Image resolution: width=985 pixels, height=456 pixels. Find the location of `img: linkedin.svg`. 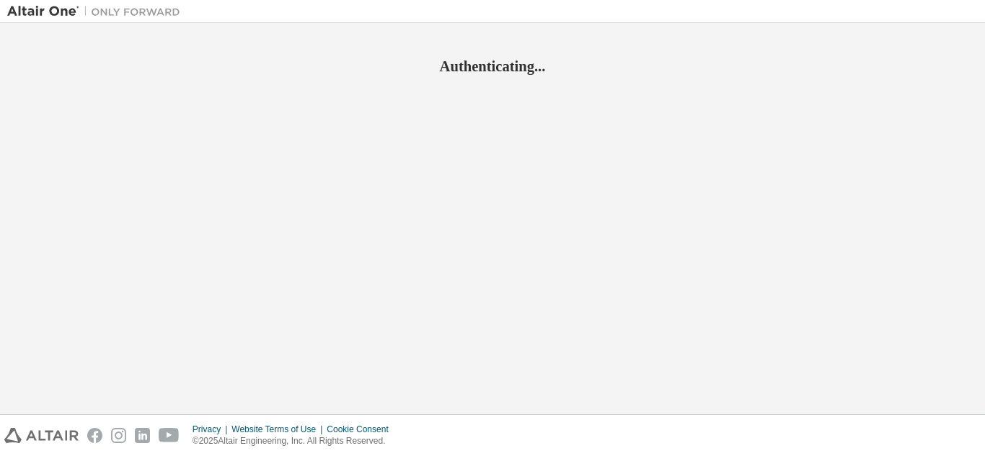

img: linkedin.svg is located at coordinates (142, 436).